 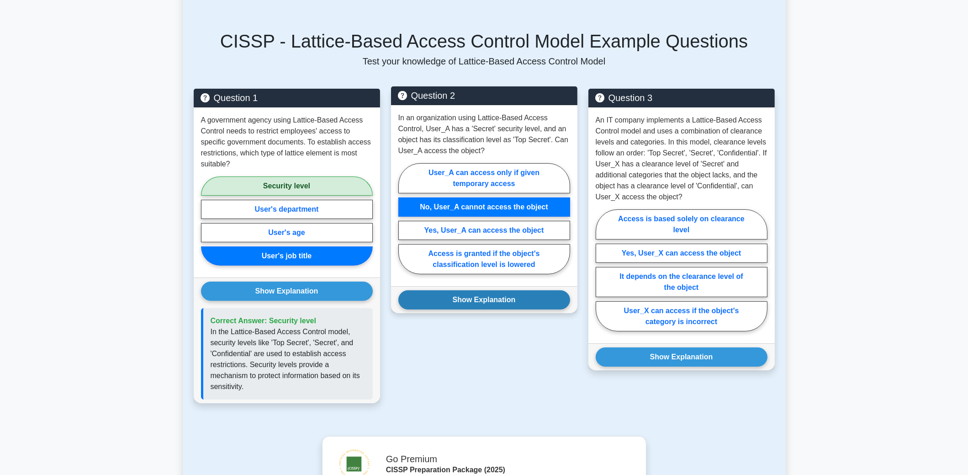 What do you see at coordinates (484, 61) in the screenshot?
I see `p: Test your knowledge of Lattice-Based Access Control Model` at bounding box center [484, 61].